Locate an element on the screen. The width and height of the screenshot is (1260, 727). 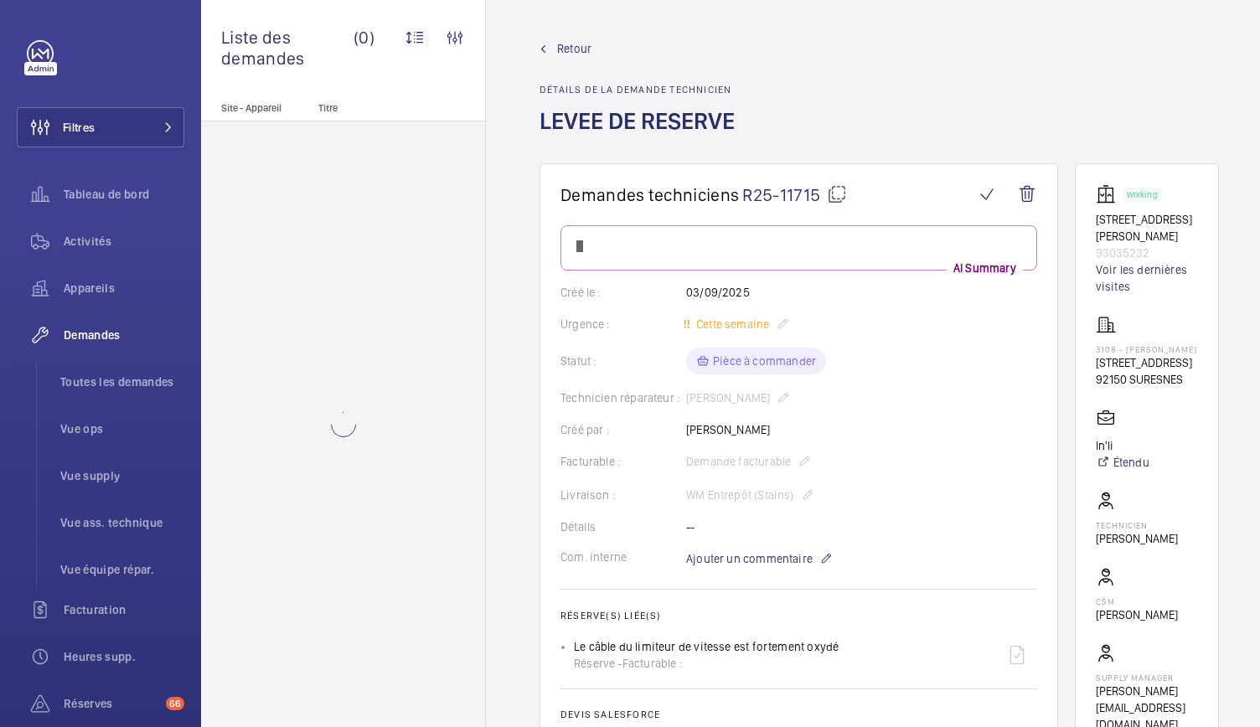
span: Ajouter un commentaire is located at coordinates (749, 559).